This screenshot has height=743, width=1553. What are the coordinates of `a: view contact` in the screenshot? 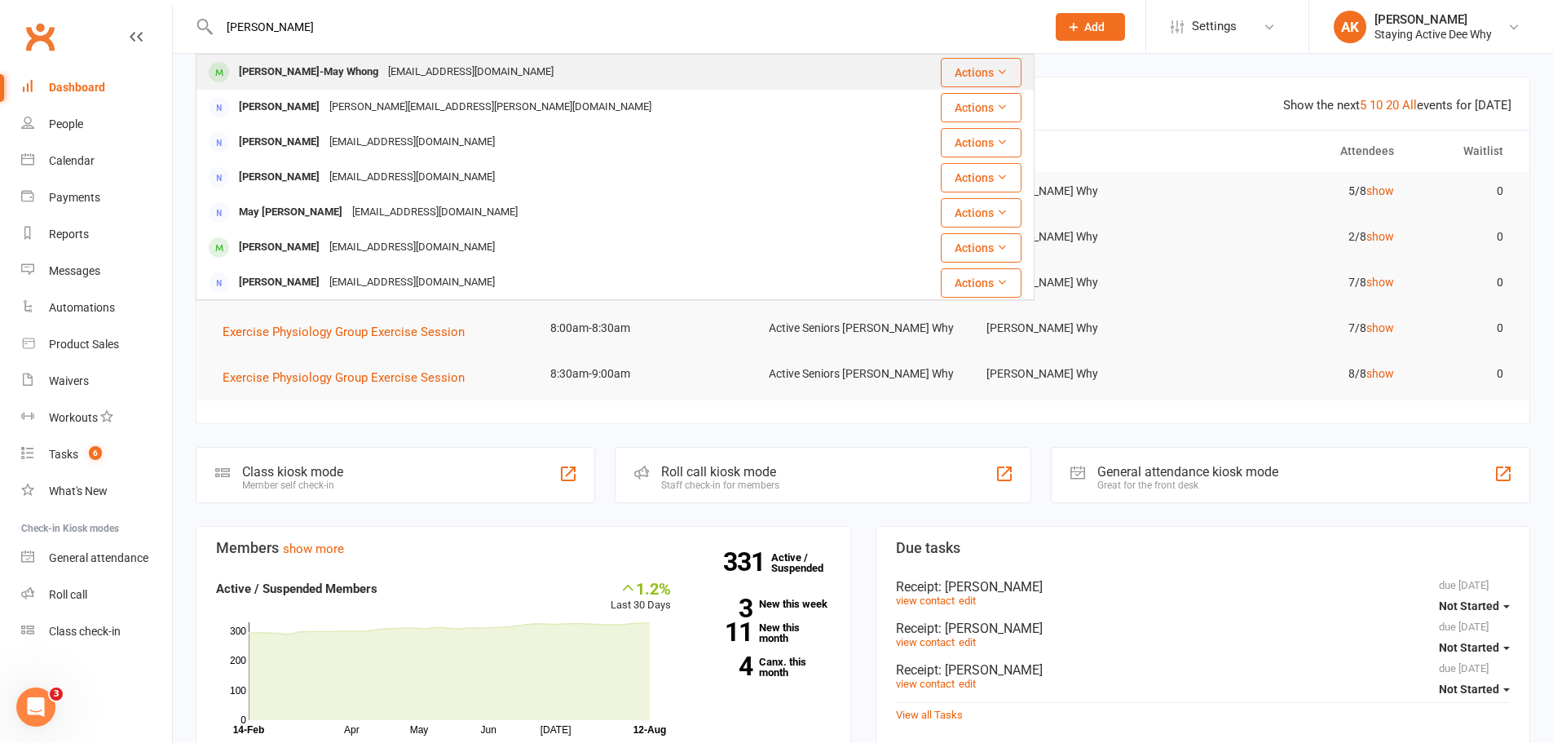 It's located at (926, 683).